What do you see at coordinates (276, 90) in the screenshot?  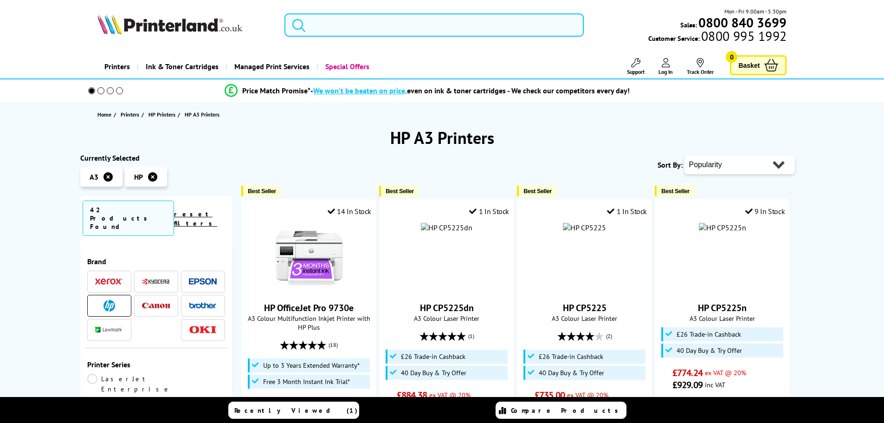 I see `span: Price Match Promise*` at bounding box center [276, 90].